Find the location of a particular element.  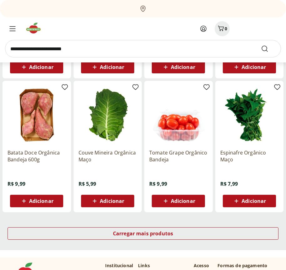

button: Carrinho is located at coordinates (222, 29).